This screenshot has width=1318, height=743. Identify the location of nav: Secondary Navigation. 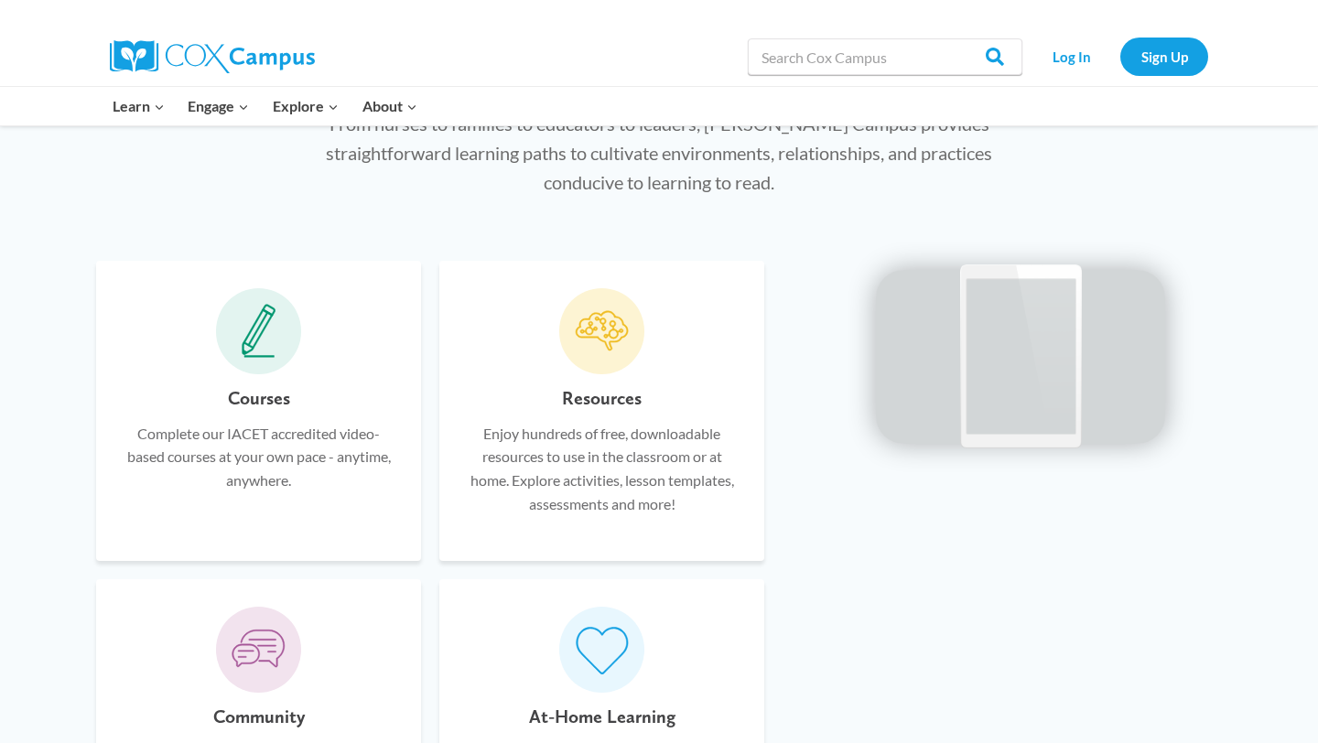
(1119, 56).